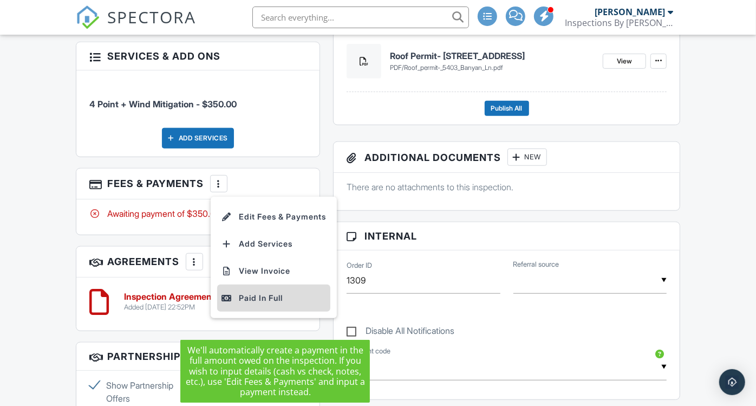 The width and height of the screenshot is (756, 406). What do you see at coordinates (246, 387) in the screenshot?
I see `a: enabled Partnership Offers` at bounding box center [246, 387].